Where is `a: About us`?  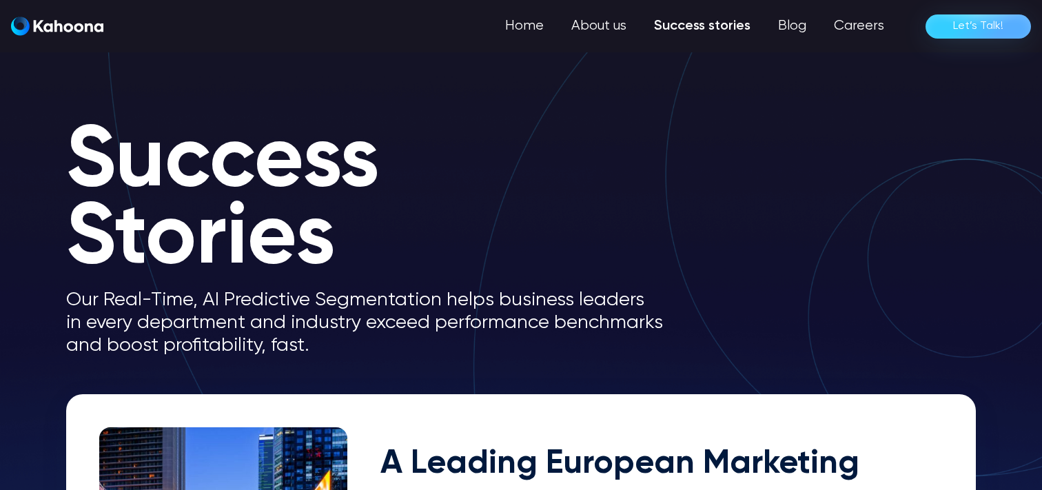
a: About us is located at coordinates (599, 26).